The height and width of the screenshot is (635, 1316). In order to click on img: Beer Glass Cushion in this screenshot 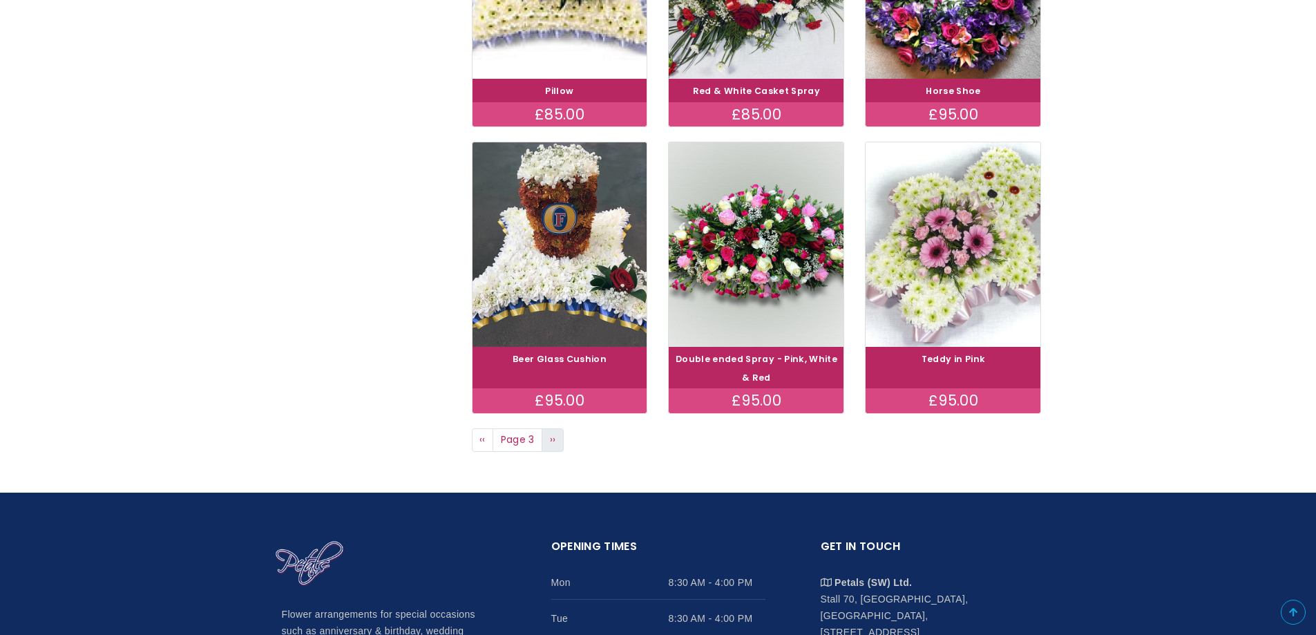, I will do `click(560, 244)`.